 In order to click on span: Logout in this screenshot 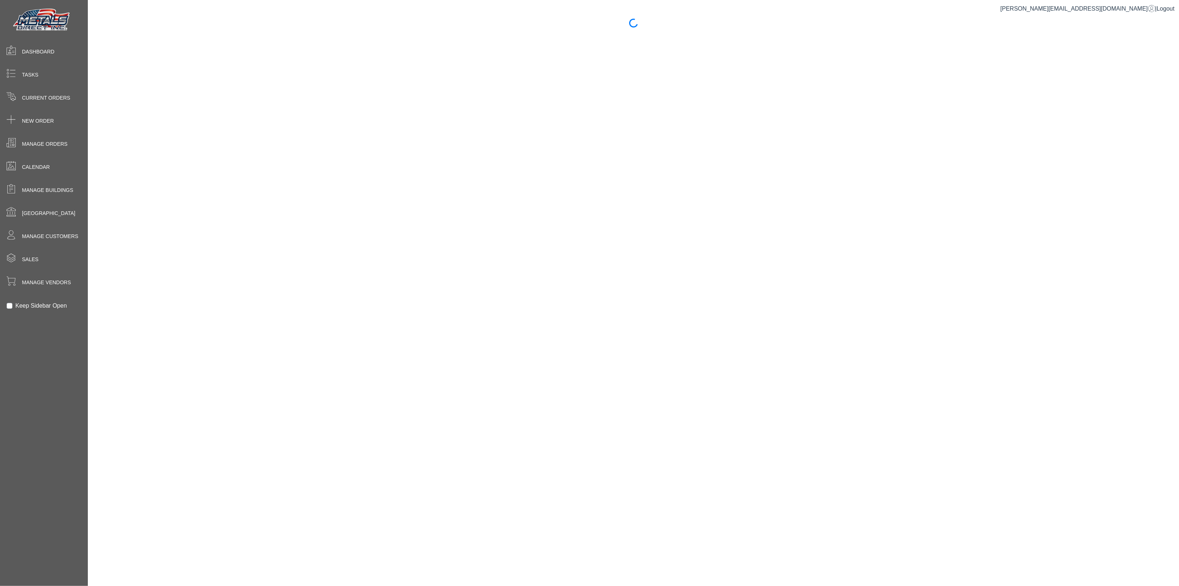, I will do `click(1165, 8)`.